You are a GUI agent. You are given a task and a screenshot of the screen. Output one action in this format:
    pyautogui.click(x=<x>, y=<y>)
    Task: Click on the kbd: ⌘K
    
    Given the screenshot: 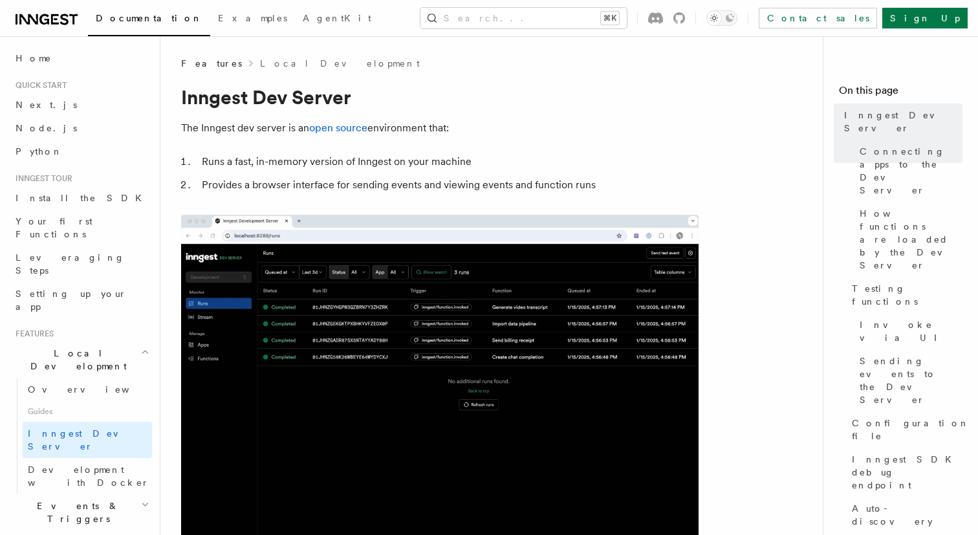 What is the action you would take?
    pyautogui.click(x=610, y=18)
    